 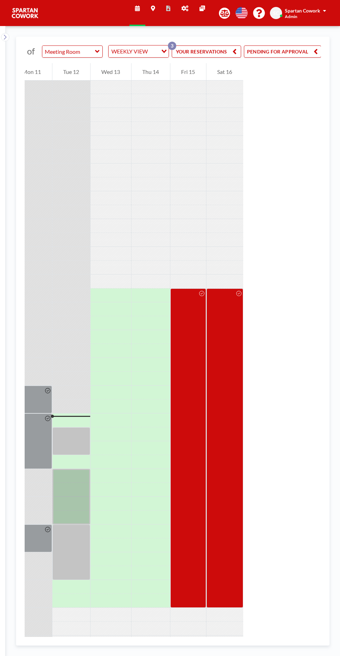 What do you see at coordinates (138, 51) in the screenshot?
I see `div: Search for option` at bounding box center [138, 51].